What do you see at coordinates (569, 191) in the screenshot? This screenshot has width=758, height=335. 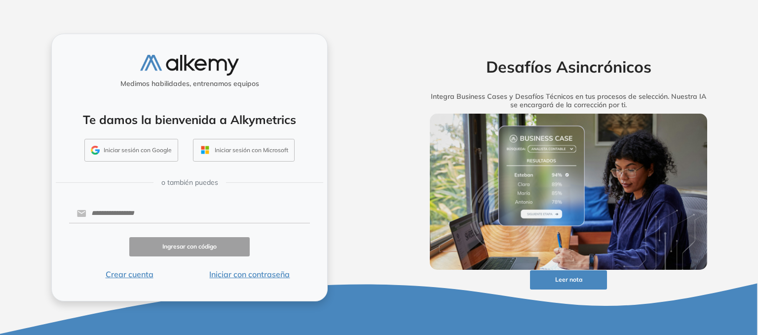 I see `img: img-more-info` at bounding box center [569, 191].